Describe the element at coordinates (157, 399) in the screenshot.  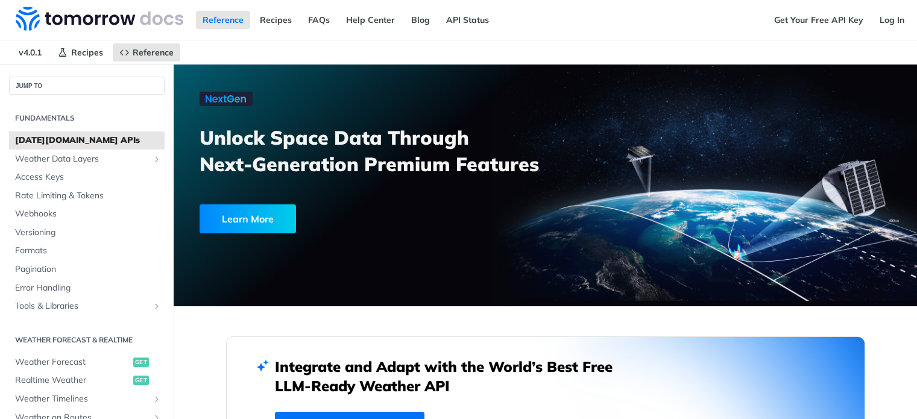
I see `button: Show subpages for Weather Timelines` at that location.